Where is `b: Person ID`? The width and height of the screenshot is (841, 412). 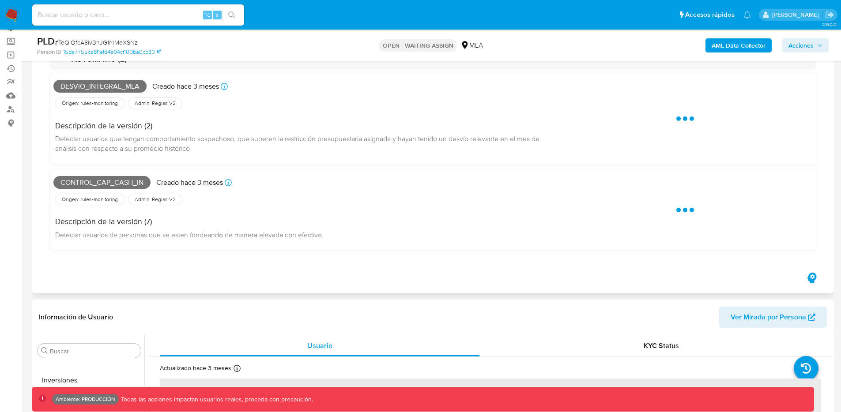
b: Person ID is located at coordinates (49, 52).